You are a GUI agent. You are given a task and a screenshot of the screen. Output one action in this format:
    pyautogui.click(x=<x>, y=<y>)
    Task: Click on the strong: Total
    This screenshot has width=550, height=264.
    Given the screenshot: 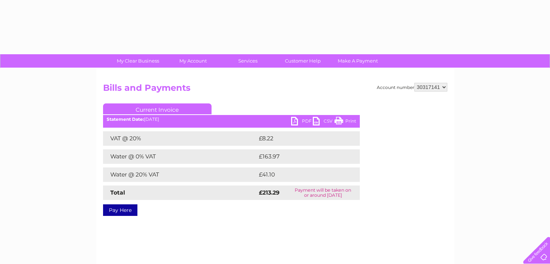 What is the action you would take?
    pyautogui.click(x=117, y=192)
    